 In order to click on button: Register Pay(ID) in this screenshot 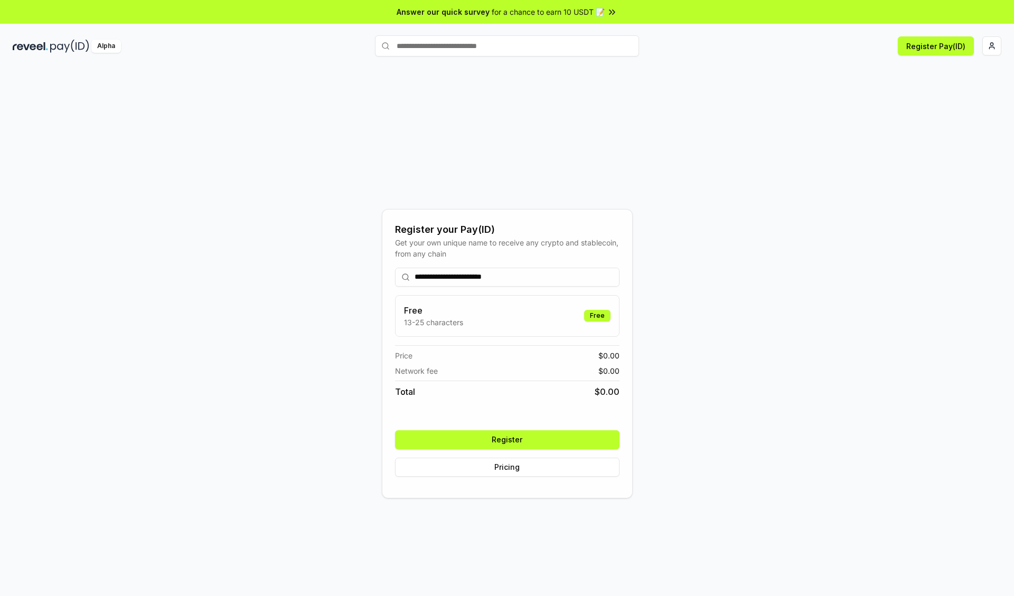, I will do `click(936, 46)`.